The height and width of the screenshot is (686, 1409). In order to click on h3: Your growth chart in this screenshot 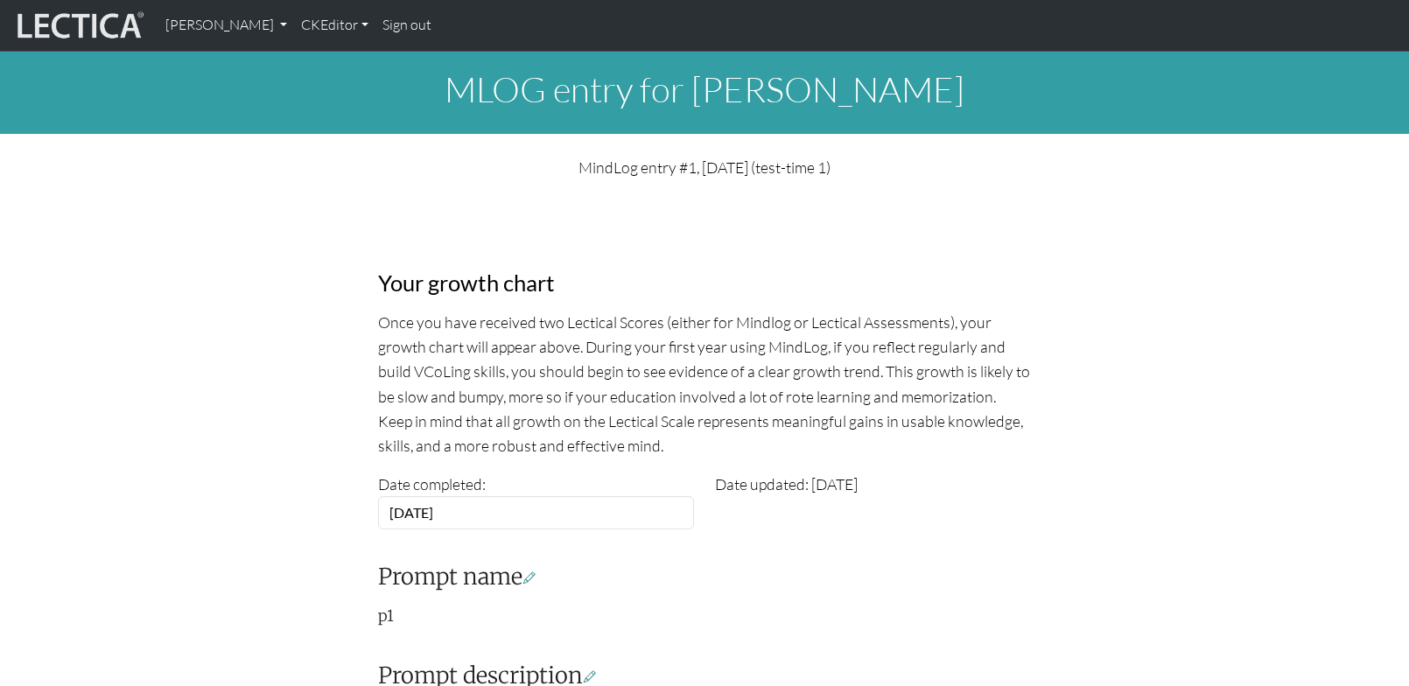, I will do `click(704, 283)`.